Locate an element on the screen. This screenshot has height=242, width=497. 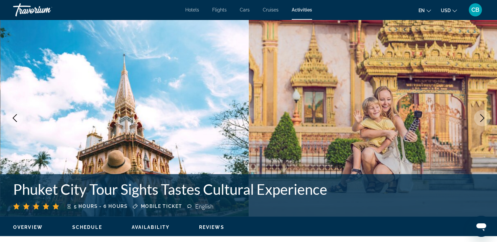
span: Reviews is located at coordinates (212, 228).